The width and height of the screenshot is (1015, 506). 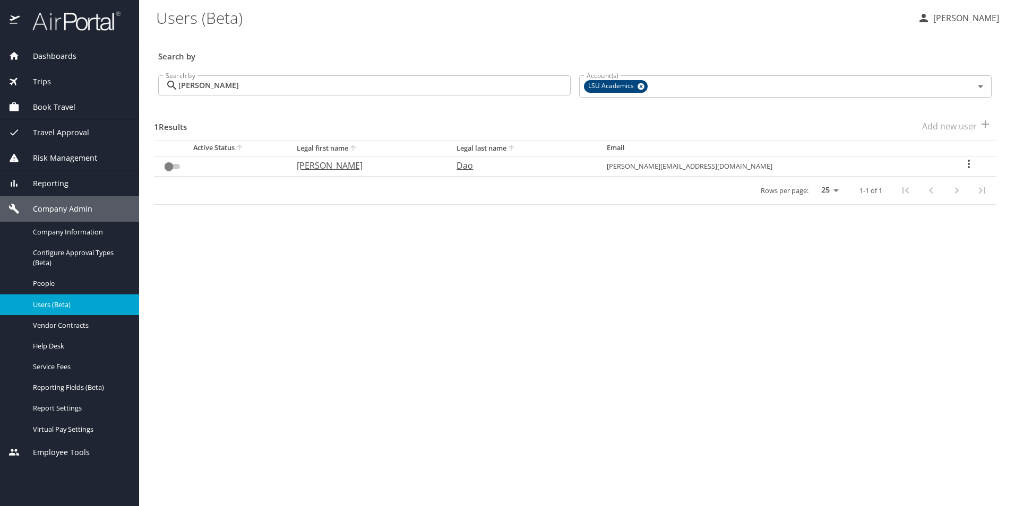 I want to click on p: Rows per page:, so click(x=785, y=191).